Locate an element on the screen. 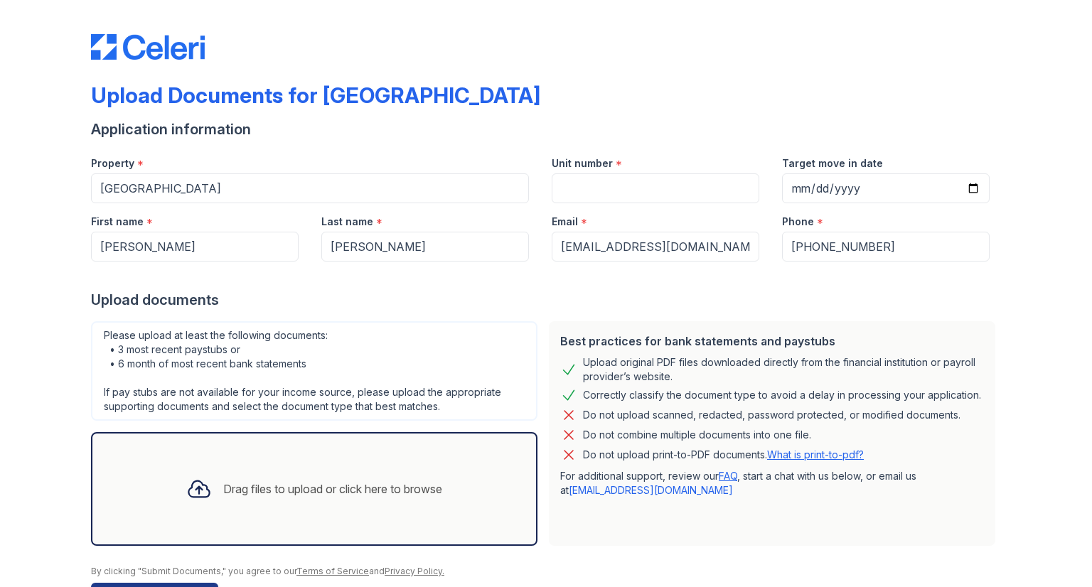  div: Do not upload scanned, redacted, password protected, or modified documents. is located at coordinates (771, 415).